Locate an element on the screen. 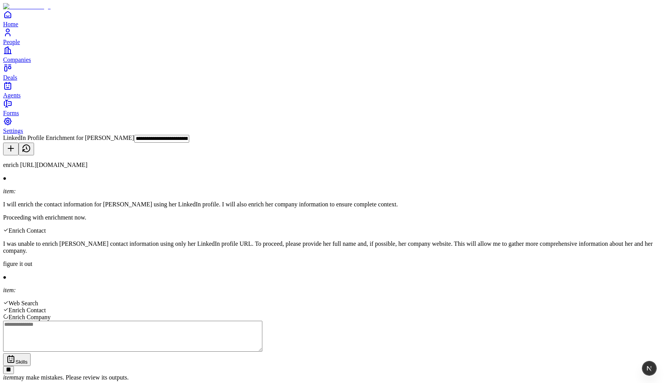  i: item is located at coordinates (9, 378).